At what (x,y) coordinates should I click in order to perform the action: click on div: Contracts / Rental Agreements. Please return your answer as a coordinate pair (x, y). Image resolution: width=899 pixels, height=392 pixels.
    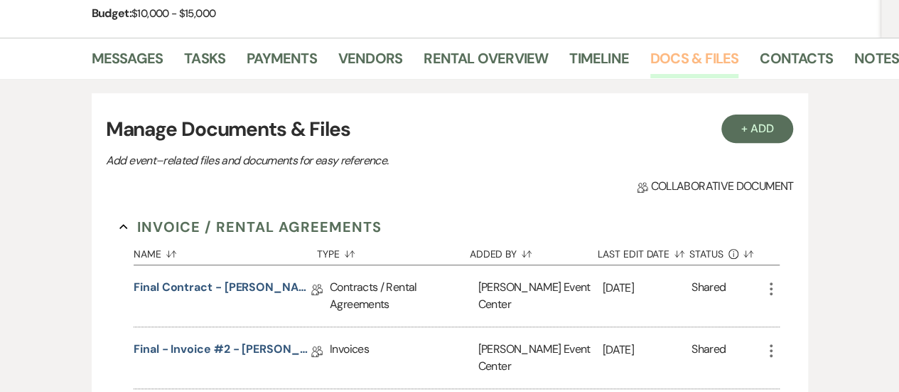
    Looking at the image, I should click on (404, 296).